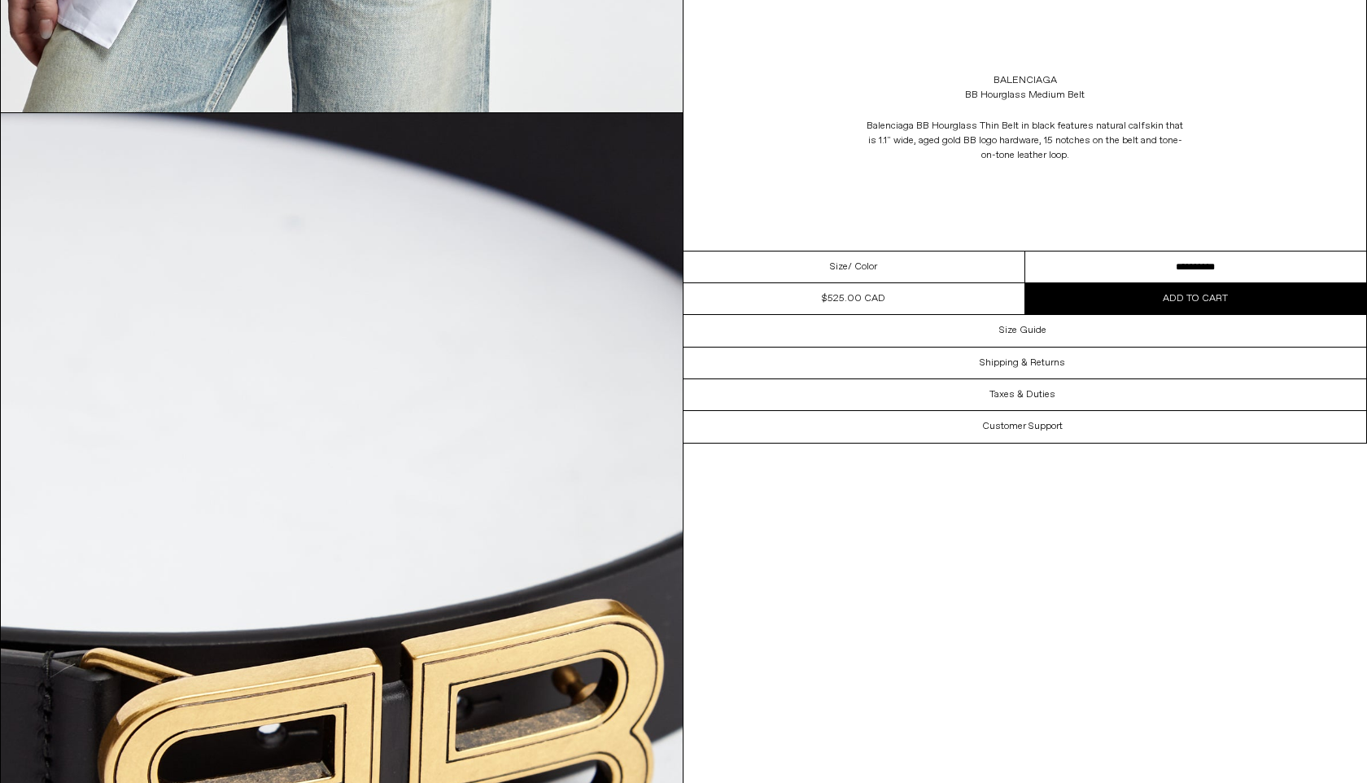 The width and height of the screenshot is (1367, 783). What do you see at coordinates (863, 267) in the screenshot?
I see `span: / Color` at bounding box center [863, 267].